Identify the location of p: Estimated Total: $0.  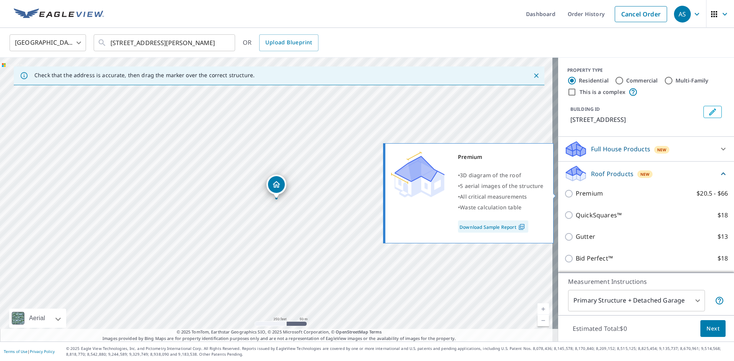
(600, 329).